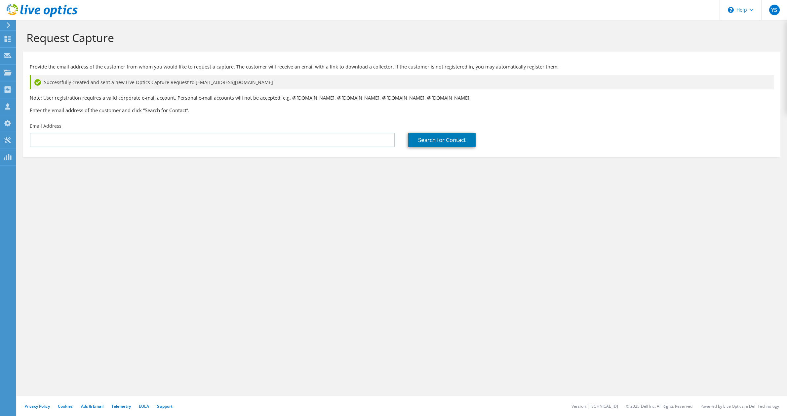 The width and height of the screenshot is (787, 416). What do you see at coordinates (402, 110) in the screenshot?
I see `h3: Enter the email address of the customer and click “Search for Contact”.` at bounding box center [402, 110].